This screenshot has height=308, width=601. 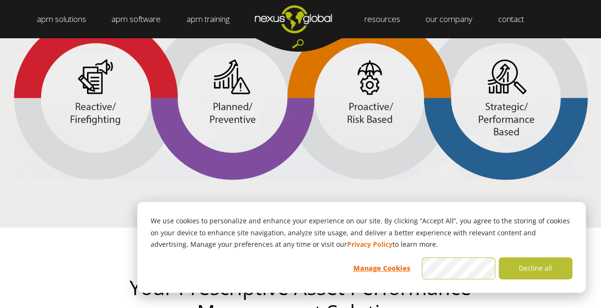 What do you see at coordinates (535, 268) in the screenshot?
I see `button: Decline all` at bounding box center [535, 268].